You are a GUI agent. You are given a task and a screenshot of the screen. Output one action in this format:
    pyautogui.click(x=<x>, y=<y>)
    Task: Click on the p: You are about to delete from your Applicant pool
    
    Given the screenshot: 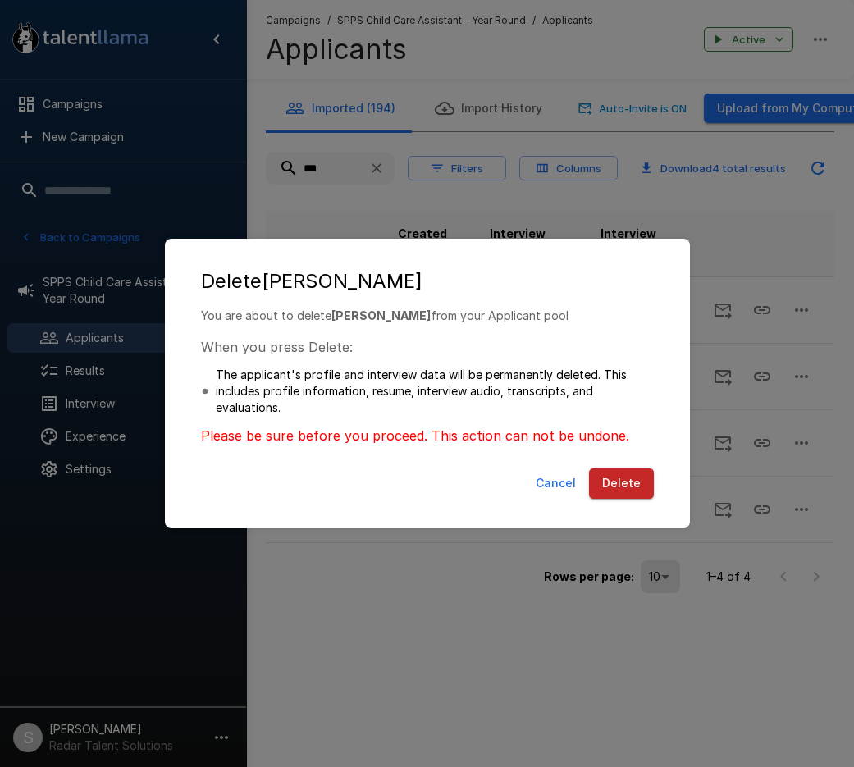 What is the action you would take?
    pyautogui.click(x=427, y=316)
    